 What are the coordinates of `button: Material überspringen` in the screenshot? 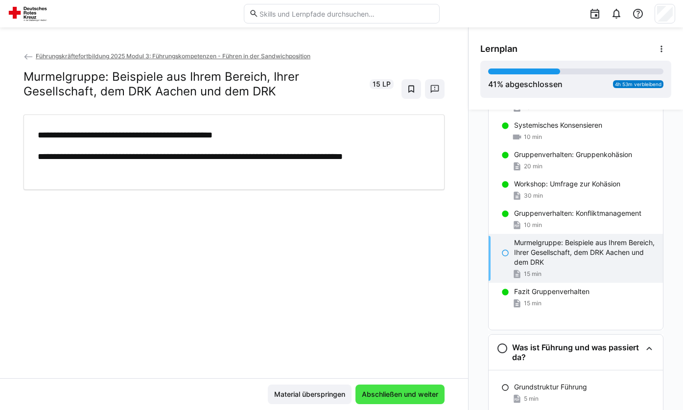 It's located at (309, 395).